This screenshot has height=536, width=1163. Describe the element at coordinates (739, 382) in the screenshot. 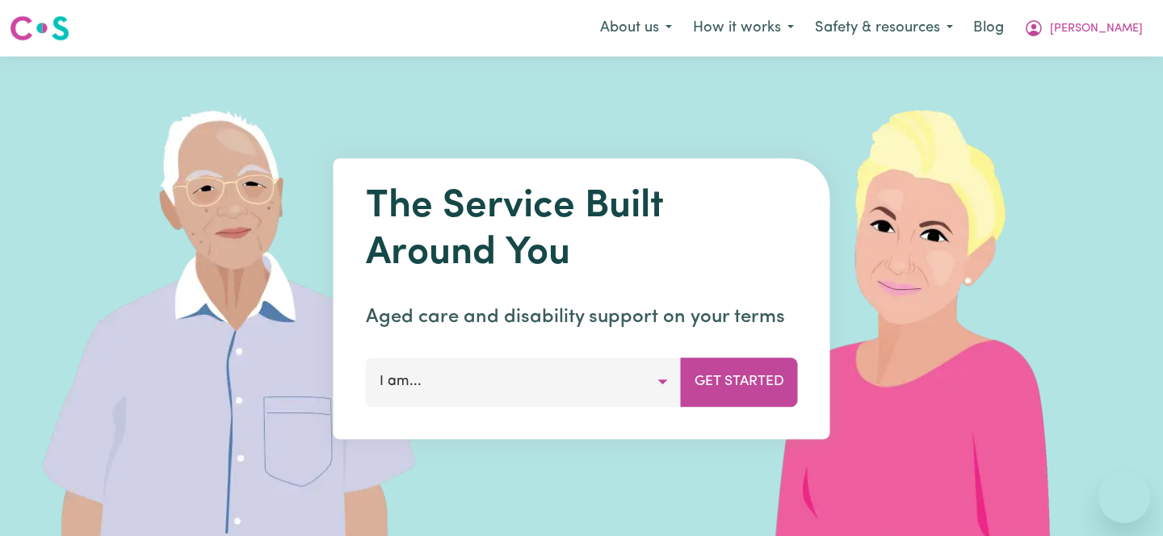

I see `button: Get Started` at that location.